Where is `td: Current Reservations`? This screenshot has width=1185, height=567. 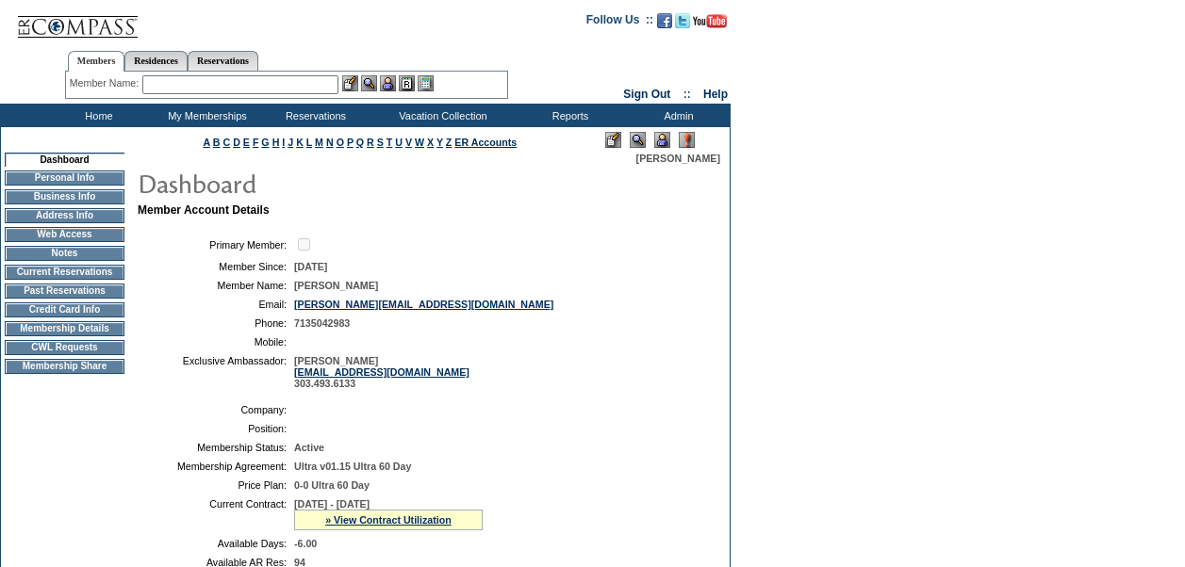
td: Current Reservations is located at coordinates (64, 272).